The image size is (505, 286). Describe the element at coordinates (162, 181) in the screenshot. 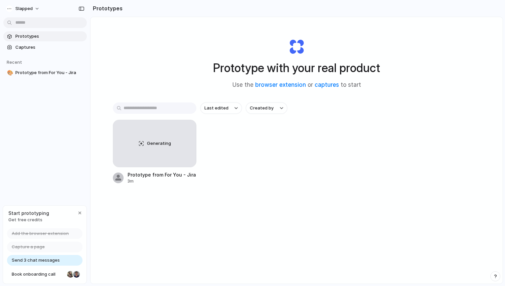

I see `div: 3m` at that location.